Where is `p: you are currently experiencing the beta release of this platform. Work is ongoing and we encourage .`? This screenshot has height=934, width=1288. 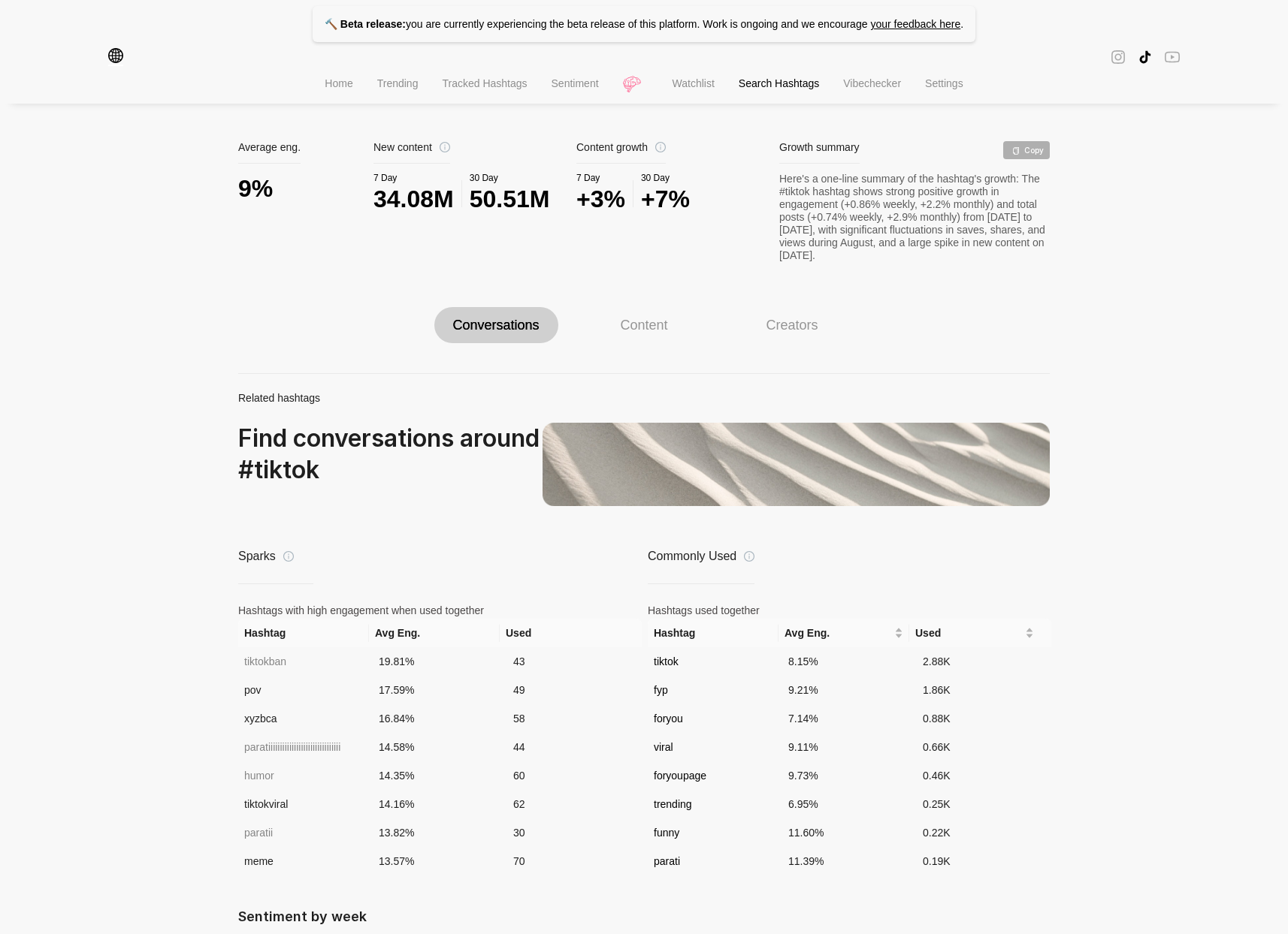
p: you are currently experiencing the beta release of this platform. Work is ongoing and we encourage . is located at coordinates (644, 24).